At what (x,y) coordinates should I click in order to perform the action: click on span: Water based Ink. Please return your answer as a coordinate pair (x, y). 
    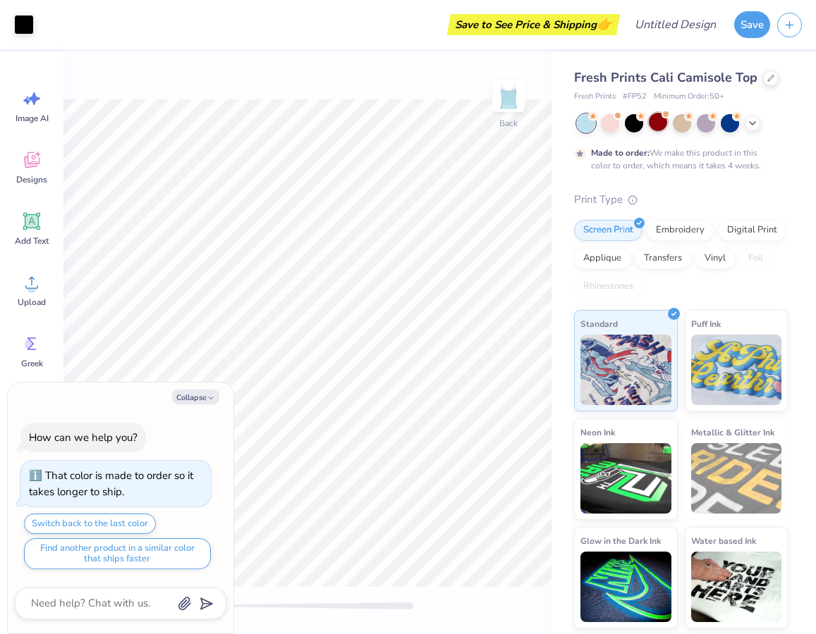
    Looking at the image, I should click on (723, 541).